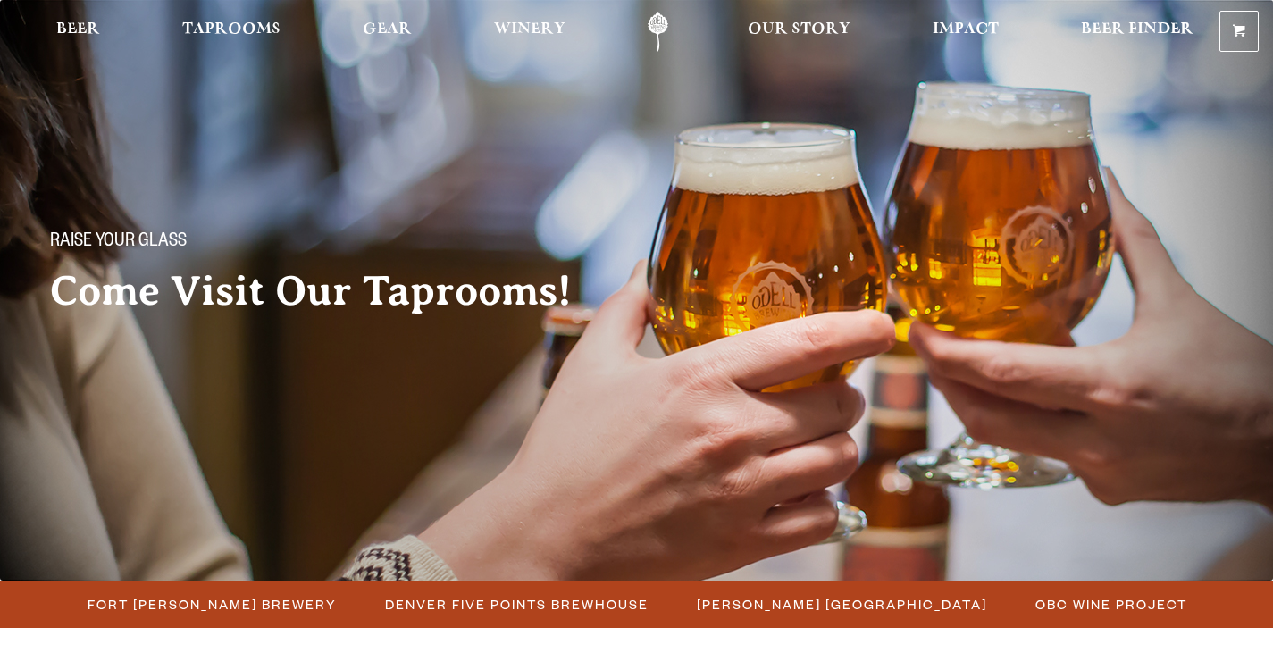 This screenshot has width=1273, height=653. What do you see at coordinates (387, 31) in the screenshot?
I see `a: Gear` at bounding box center [387, 31].